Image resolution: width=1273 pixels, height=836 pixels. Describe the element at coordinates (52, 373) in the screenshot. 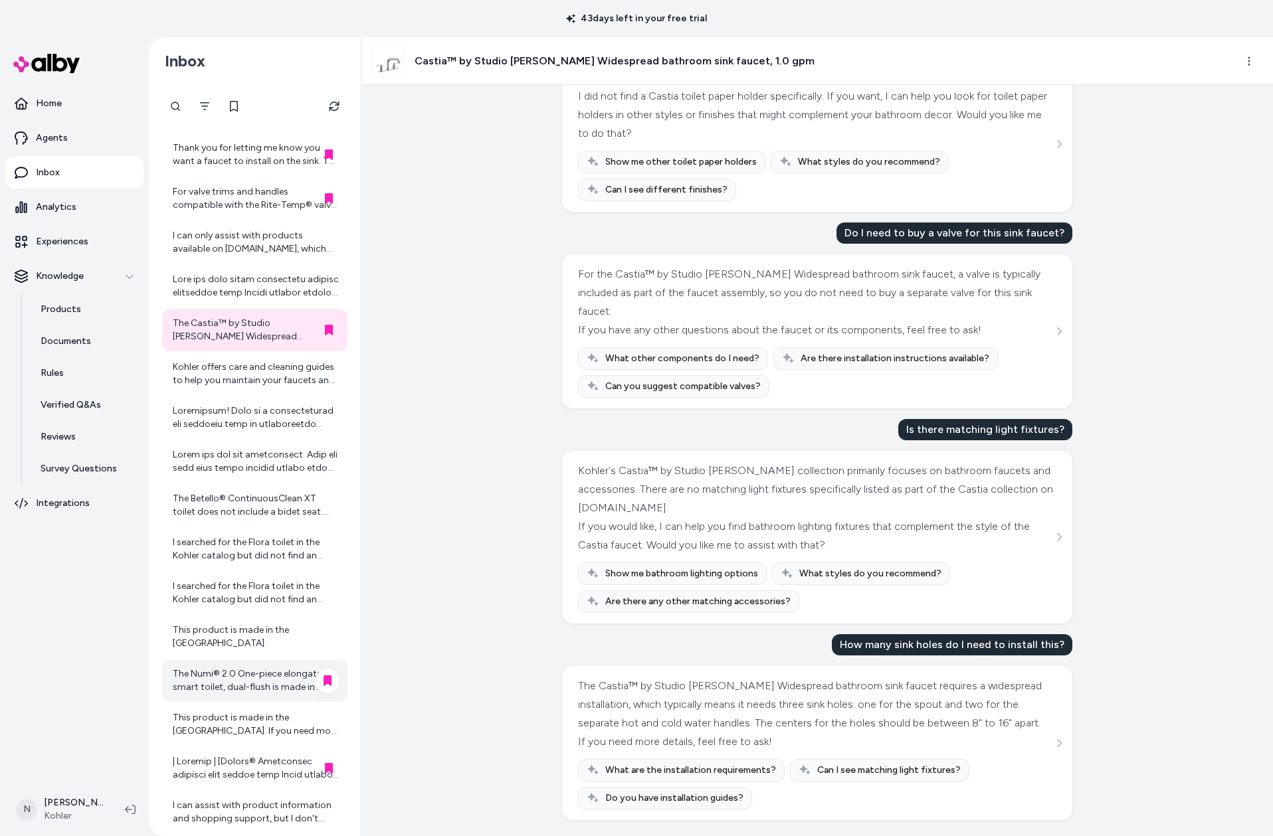

I see `p: Rules` at that location.